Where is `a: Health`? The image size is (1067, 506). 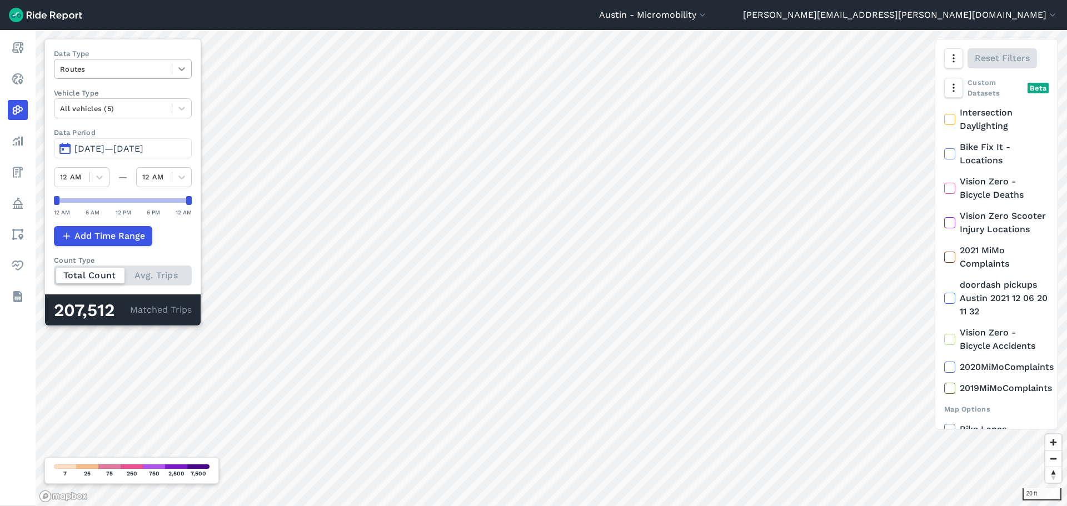 a: Health is located at coordinates (18, 266).